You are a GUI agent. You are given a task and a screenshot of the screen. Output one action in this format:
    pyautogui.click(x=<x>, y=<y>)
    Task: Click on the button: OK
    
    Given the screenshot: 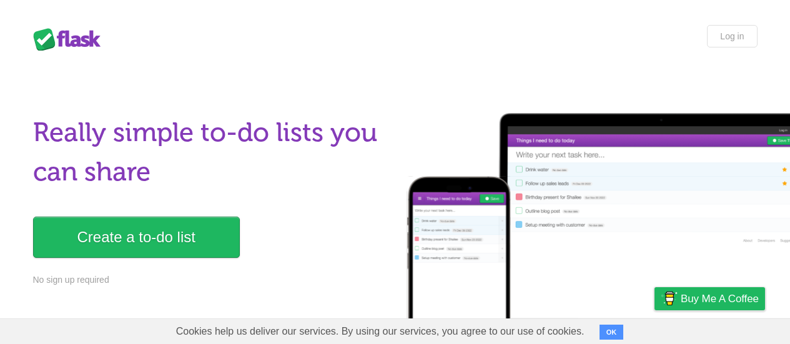 What is the action you would take?
    pyautogui.click(x=612, y=332)
    